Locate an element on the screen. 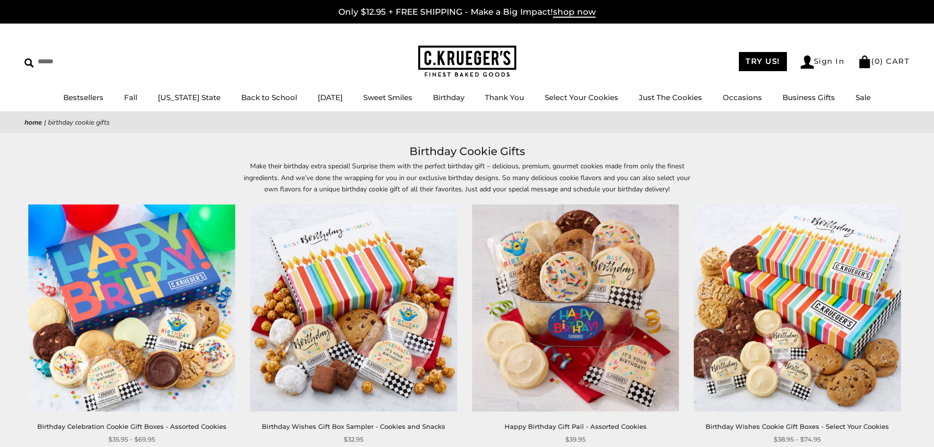  a: Business Gifts is located at coordinates (809, 97).